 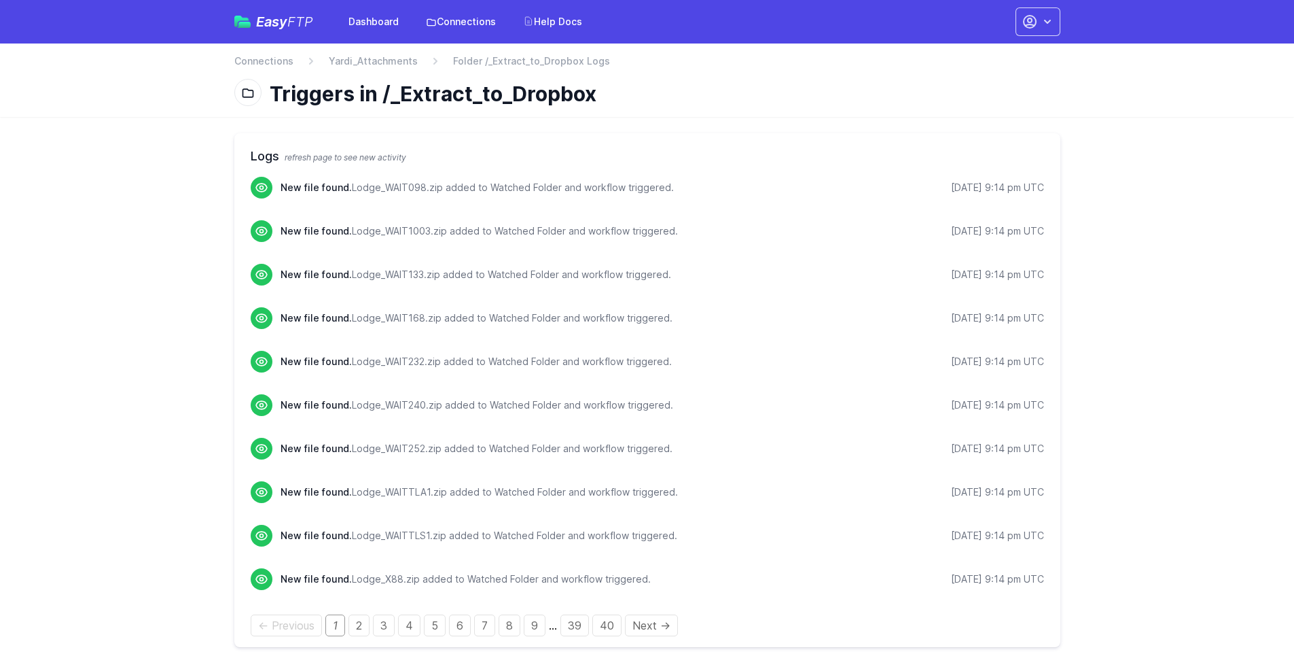 What do you see at coordinates (359, 625) in the screenshot?
I see `a: Page 2` at bounding box center [359, 625].